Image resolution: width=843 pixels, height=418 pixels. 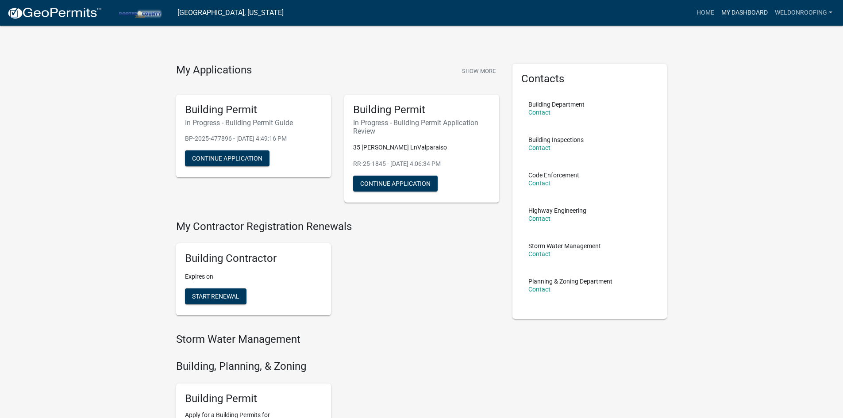 I want to click on h4: Storm Water Management, so click(x=338, y=340).